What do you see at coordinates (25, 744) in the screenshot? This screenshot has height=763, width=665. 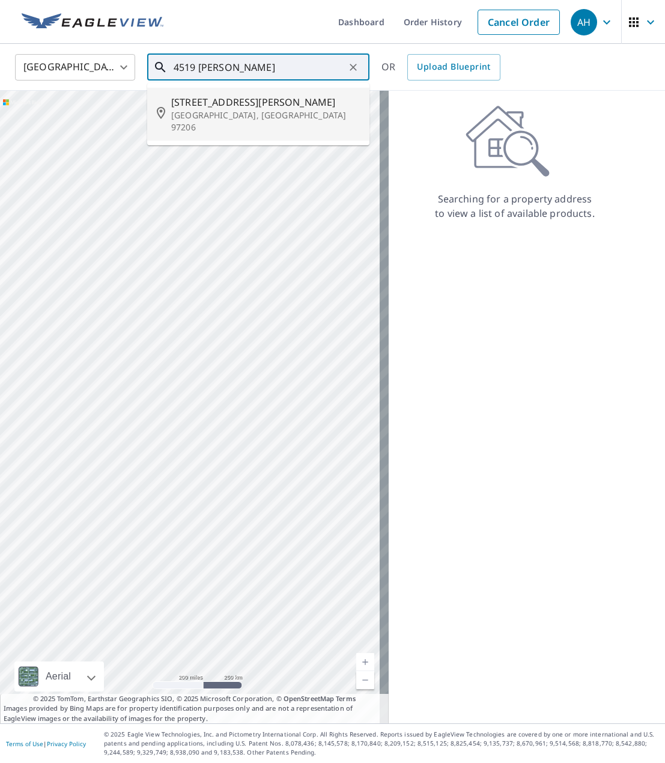 I see `a: Terms of Use` at bounding box center [25, 744].